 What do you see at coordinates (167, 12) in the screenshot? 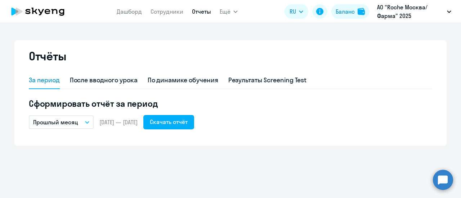
I see `a: Сотрудники` at bounding box center [167, 12].